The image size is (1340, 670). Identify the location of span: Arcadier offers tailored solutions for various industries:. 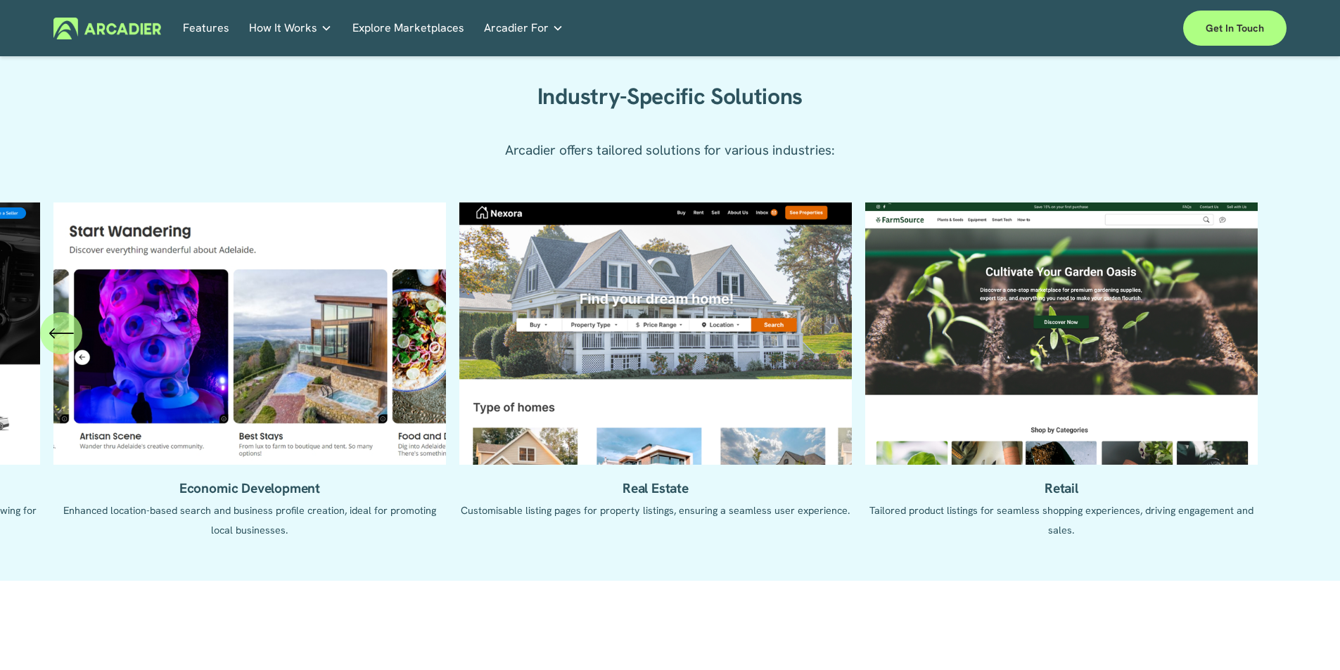
(670, 150).